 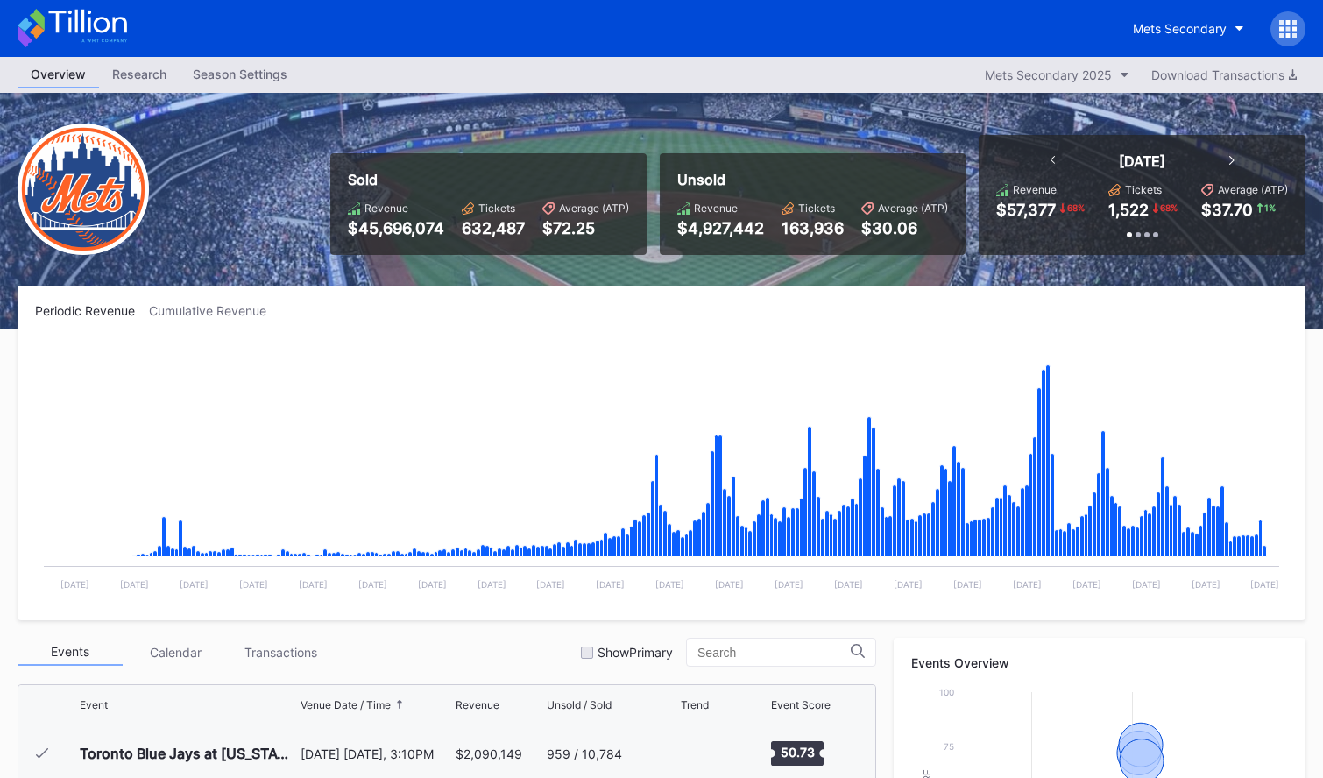 What do you see at coordinates (493, 228) in the screenshot?
I see `div: 632,487` at bounding box center [493, 228].